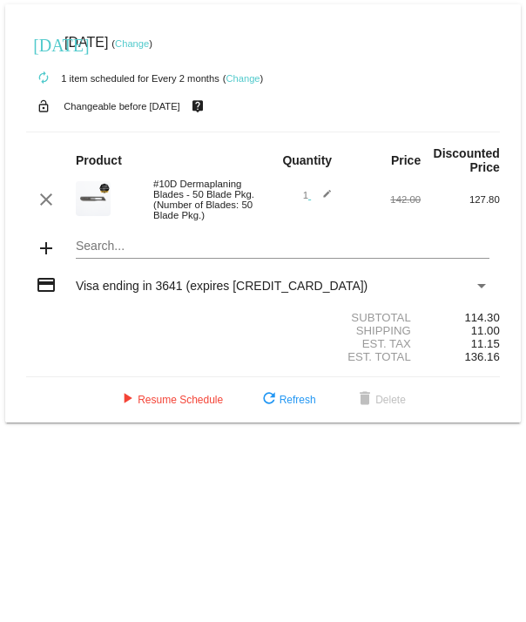 Image resolution: width=526 pixels, height=622 pixels. What do you see at coordinates (365, 400) in the screenshot?
I see `mat-icon: delete` at bounding box center [365, 400].